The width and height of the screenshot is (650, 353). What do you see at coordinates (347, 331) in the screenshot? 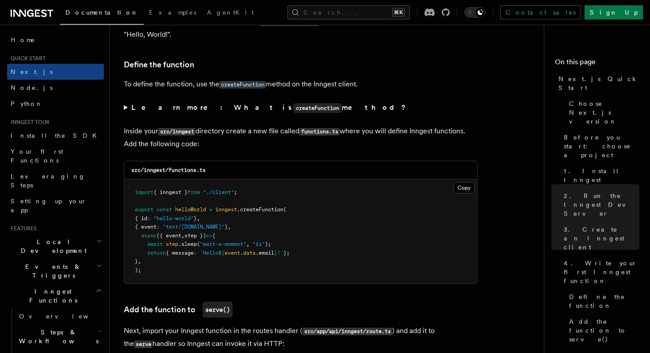
I see `code: src/app/api/inngest/route.ts` at bounding box center [347, 331].